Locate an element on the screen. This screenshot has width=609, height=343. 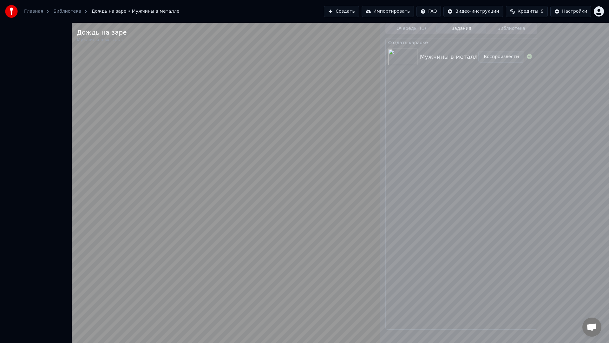
span: ( 1 ) is located at coordinates (423, 29).